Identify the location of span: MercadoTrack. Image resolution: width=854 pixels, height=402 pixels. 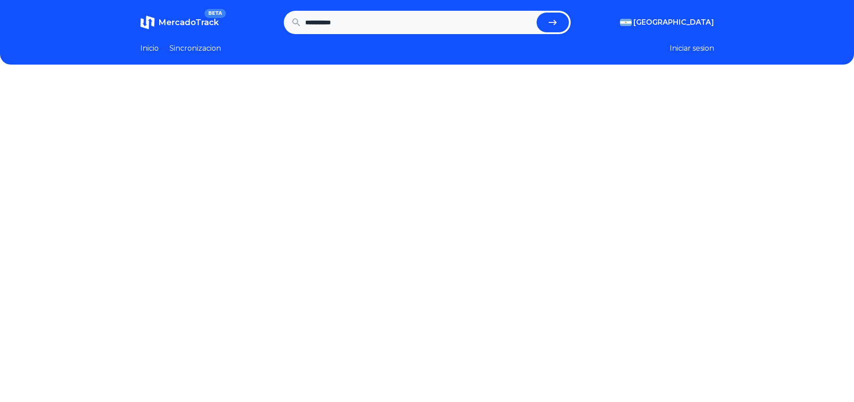
(188, 22).